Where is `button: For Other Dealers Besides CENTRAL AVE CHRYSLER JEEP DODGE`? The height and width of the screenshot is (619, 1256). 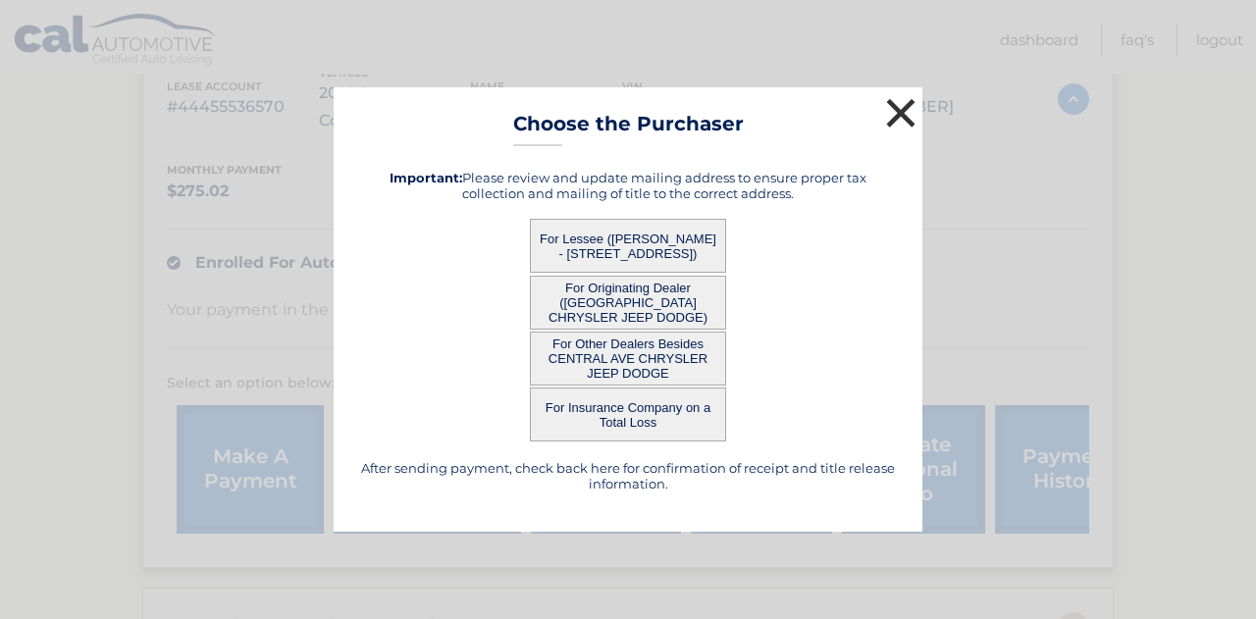 button: For Other Dealers Besides CENTRAL AVE CHRYSLER JEEP DODGE is located at coordinates (628, 358).